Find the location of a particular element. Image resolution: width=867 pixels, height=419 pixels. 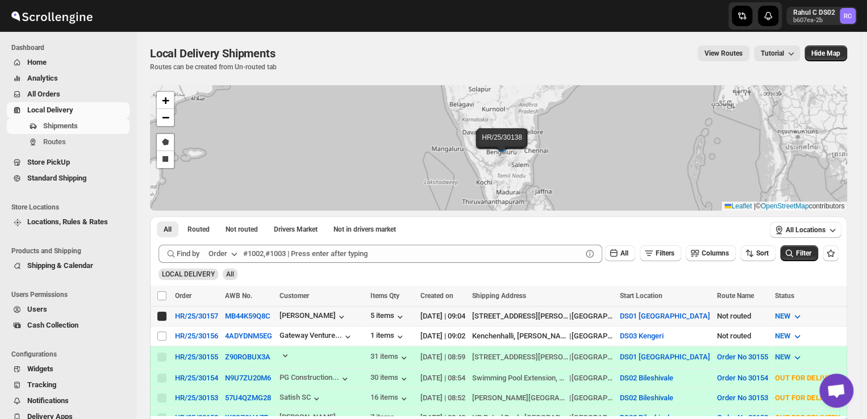

button: Shipments is located at coordinates (68, 126).